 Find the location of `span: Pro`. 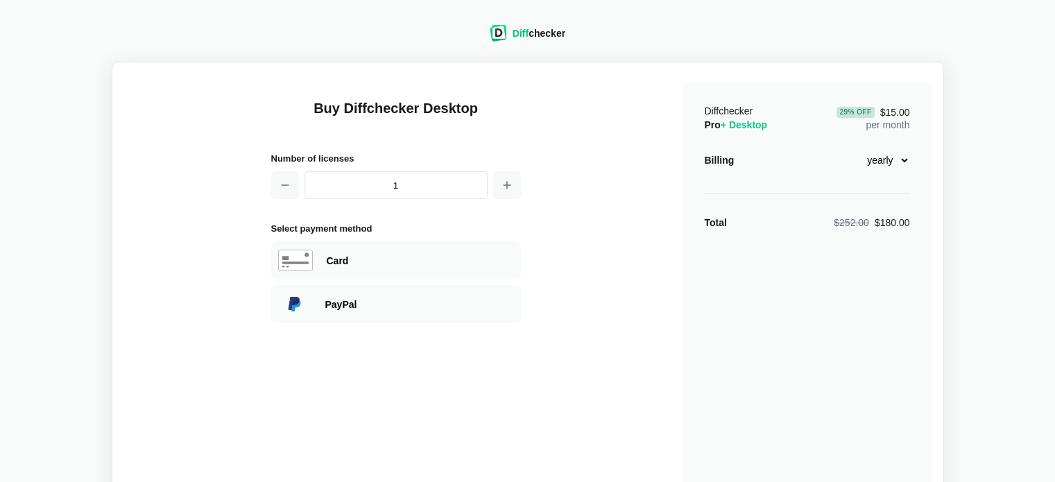

span: Pro is located at coordinates (736, 125).